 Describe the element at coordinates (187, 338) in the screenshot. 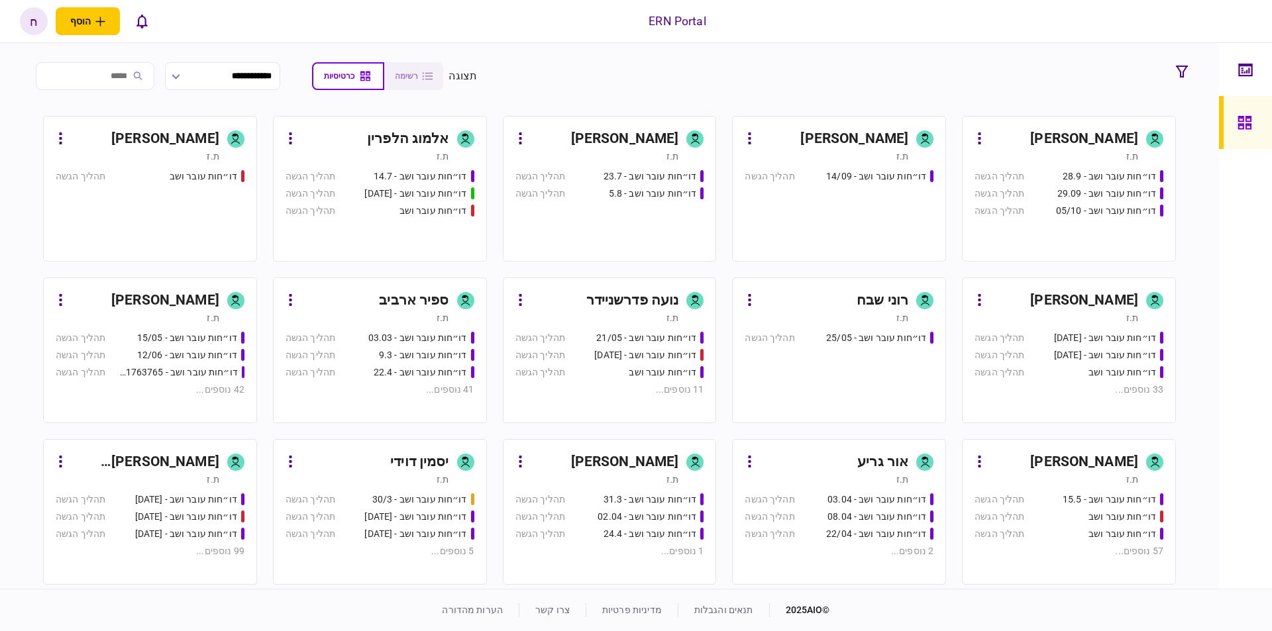

I see `div: דו״חות עובר ושב - 15/05` at that location.